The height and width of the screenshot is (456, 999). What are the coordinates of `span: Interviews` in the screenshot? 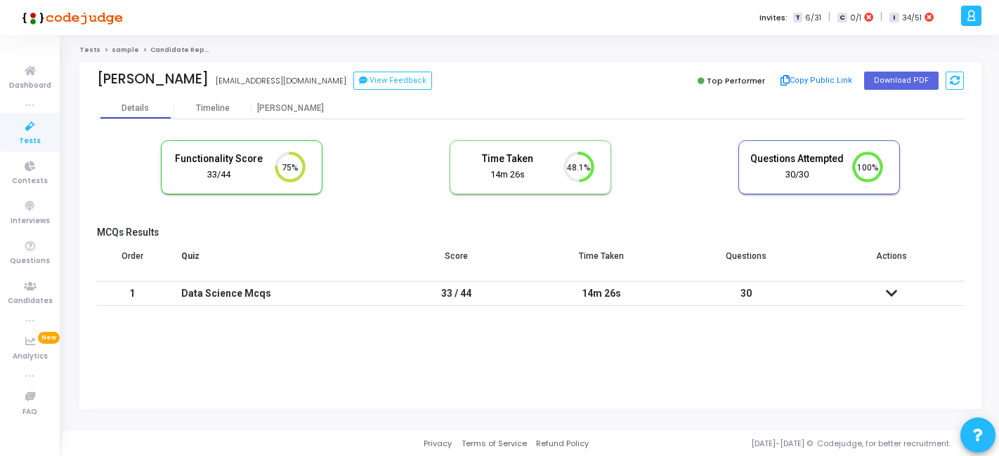 It's located at (30, 221).